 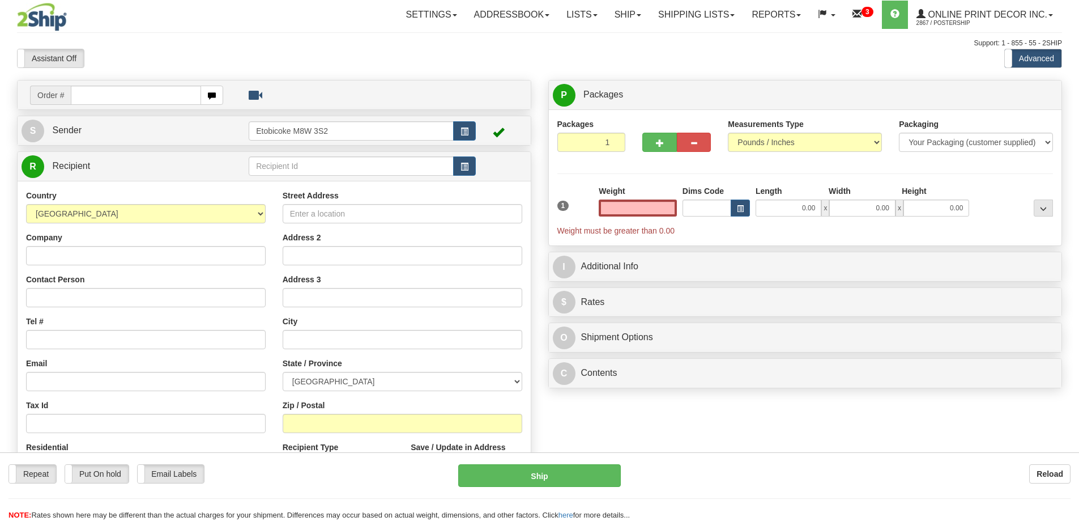 I want to click on label: Save / Update in Address Book, so click(x=466, y=453).